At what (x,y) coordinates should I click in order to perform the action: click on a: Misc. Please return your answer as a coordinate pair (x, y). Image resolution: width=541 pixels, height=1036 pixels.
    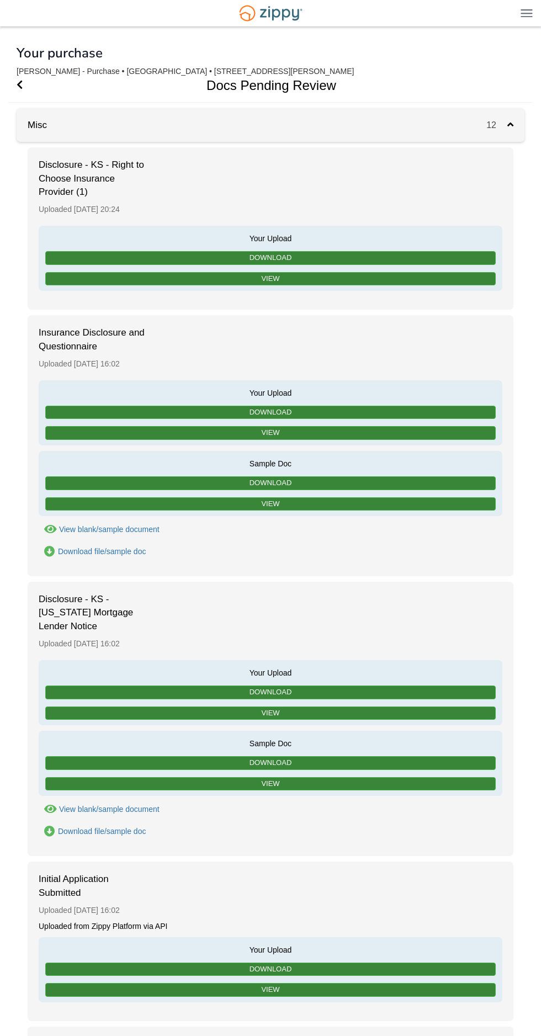
    Looking at the image, I should click on (31, 125).